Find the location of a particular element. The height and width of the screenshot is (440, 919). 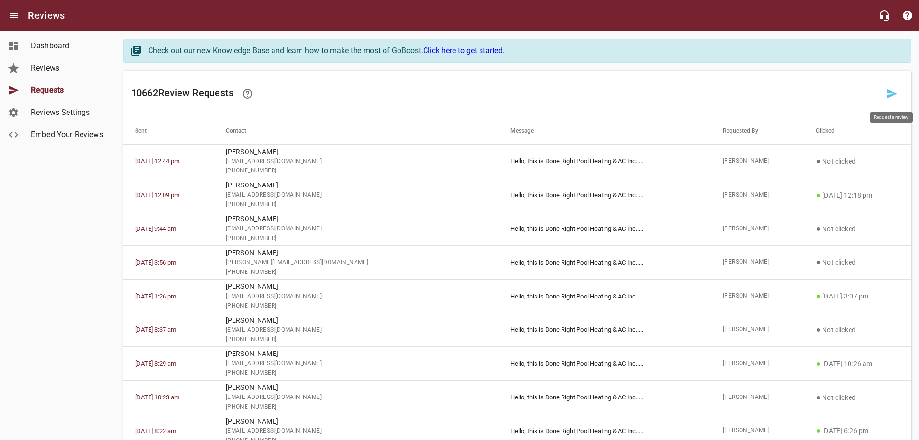

button: Live Chat is located at coordinates (885, 15).